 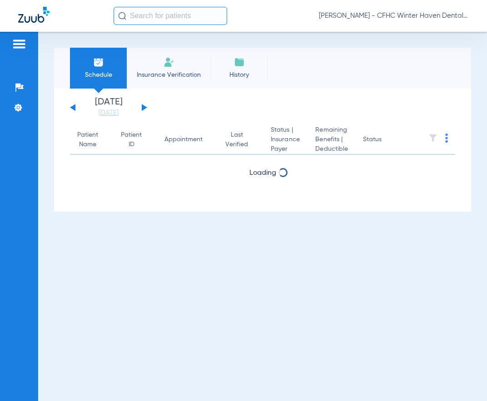 I want to click on span: Loading, so click(x=262, y=173).